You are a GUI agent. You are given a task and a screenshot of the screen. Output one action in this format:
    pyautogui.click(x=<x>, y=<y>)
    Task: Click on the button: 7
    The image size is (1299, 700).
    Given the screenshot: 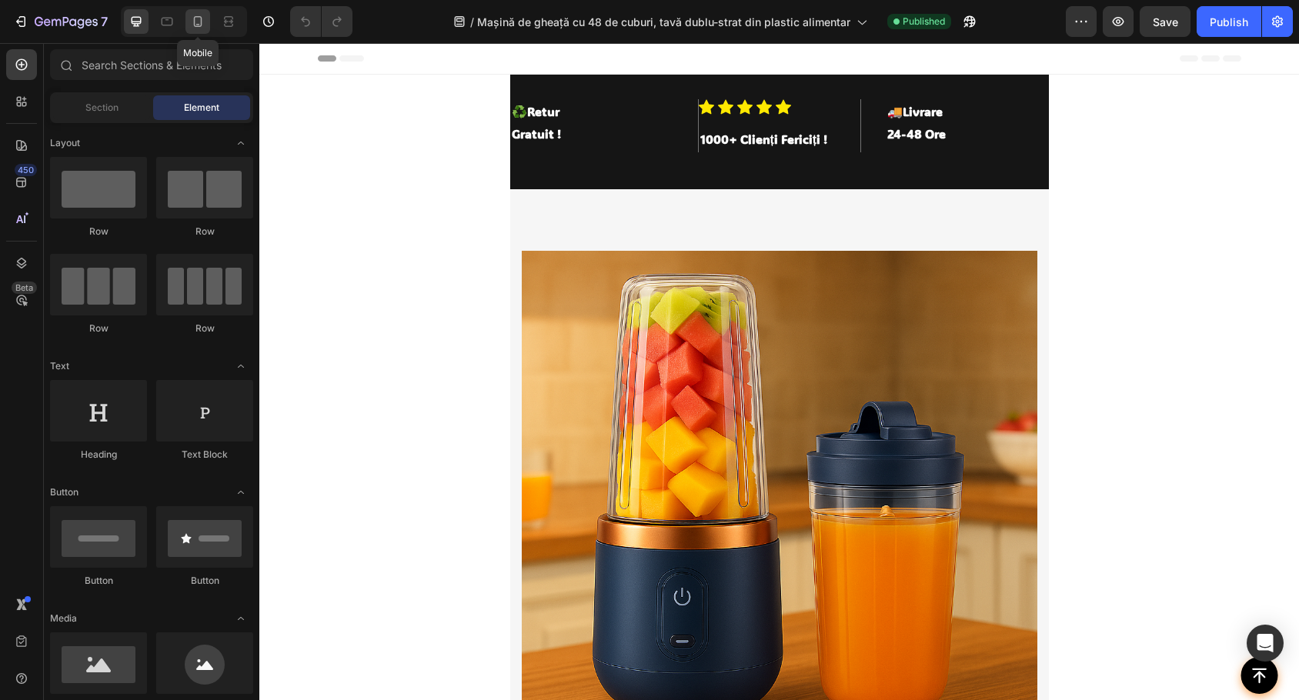 What is the action you would take?
    pyautogui.click(x=60, y=22)
    